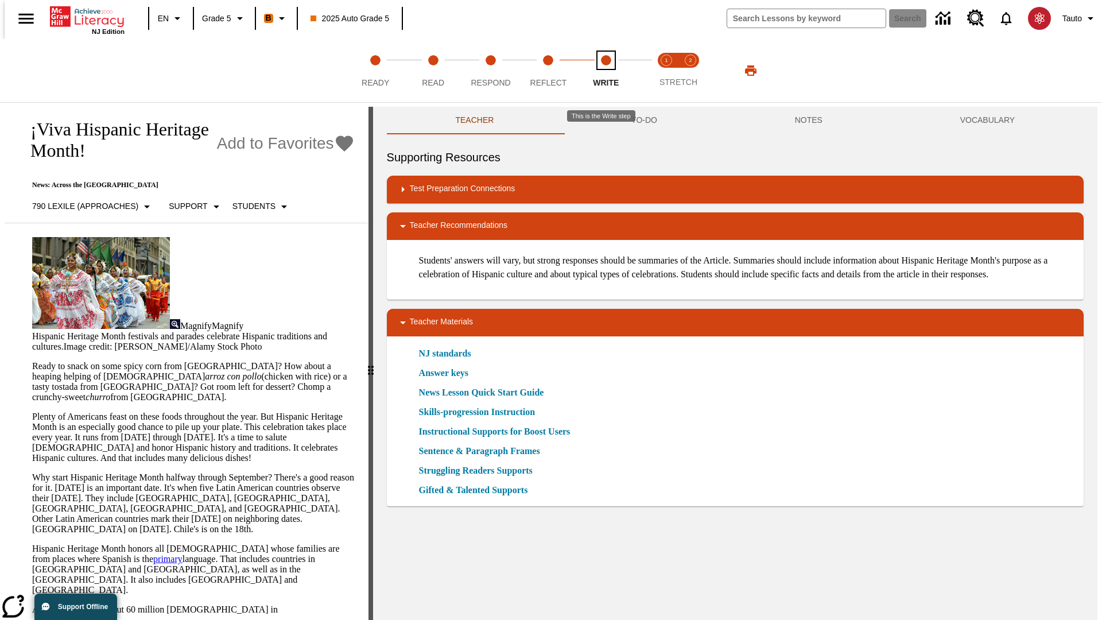  Describe the element at coordinates (187, 360) in the screenshot. I see `div: reading` at that location.